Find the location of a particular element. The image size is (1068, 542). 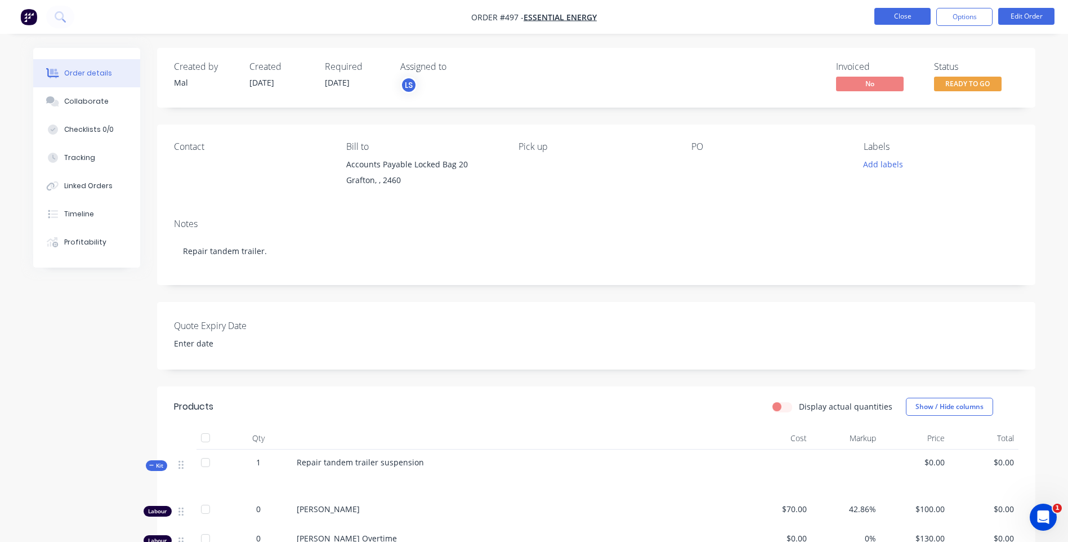

div: Repair tandem trailer. is located at coordinates (596, 251).